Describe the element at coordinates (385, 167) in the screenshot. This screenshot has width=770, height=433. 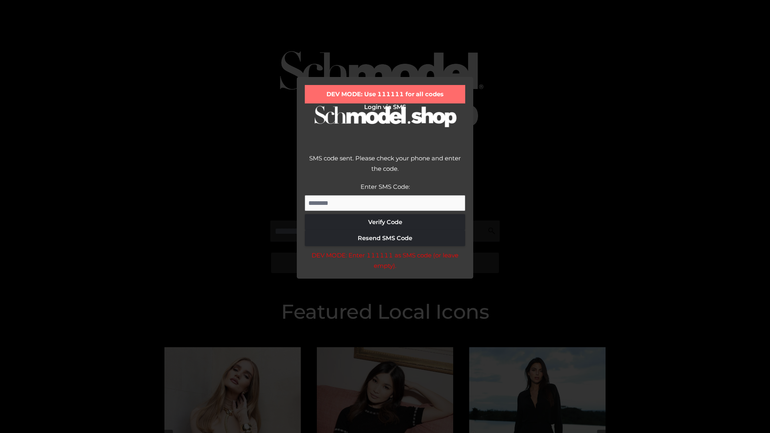
I see `div: SMS code sent. Please check your phone and enter the code.` at that location.